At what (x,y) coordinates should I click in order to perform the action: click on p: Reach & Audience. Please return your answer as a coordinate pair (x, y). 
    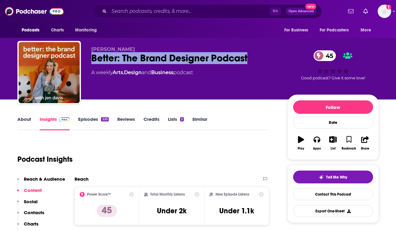
    Looking at the image, I should click on (44, 179).